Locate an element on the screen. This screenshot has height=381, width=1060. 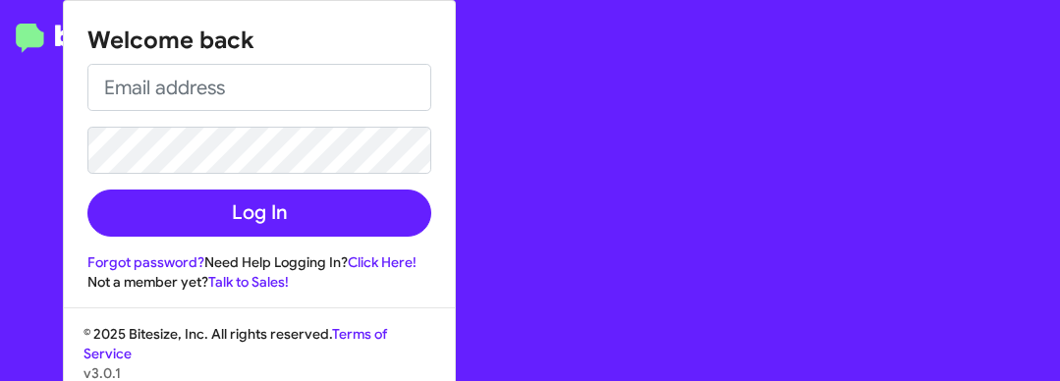
button: Log In is located at coordinates (259, 213).